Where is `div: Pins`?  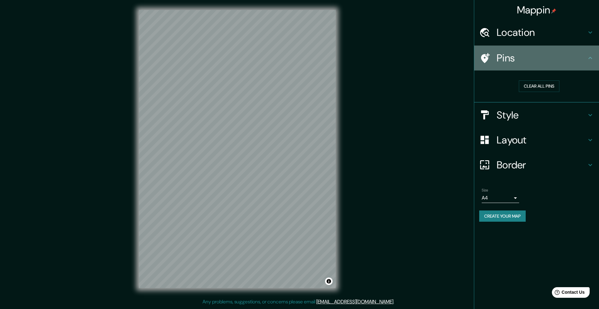
div: Pins is located at coordinates (537, 58).